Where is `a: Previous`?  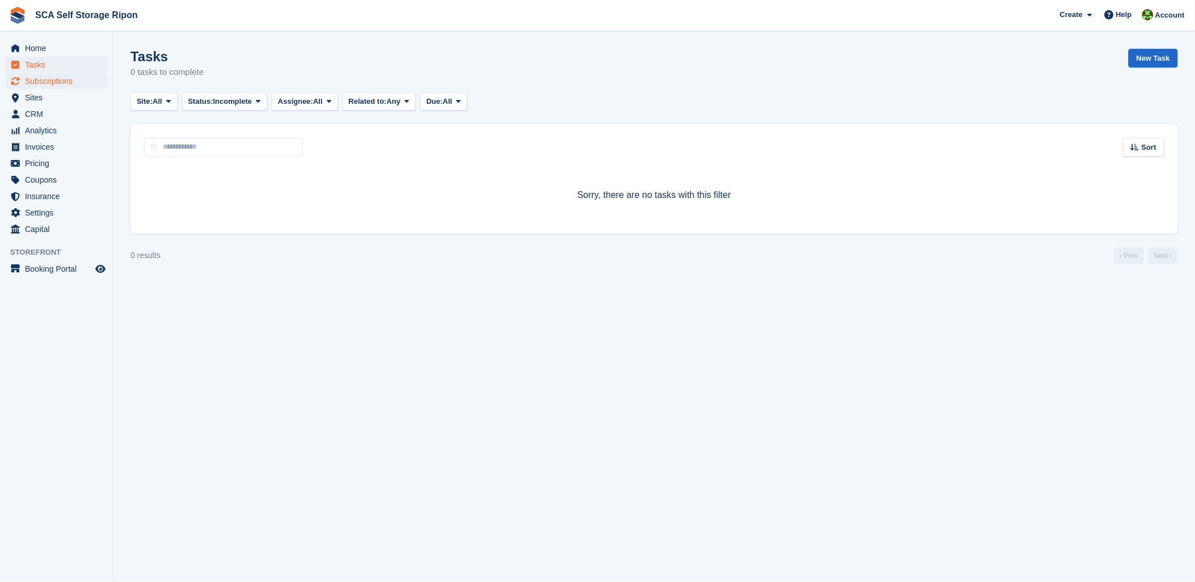 a: Previous is located at coordinates (1129, 256).